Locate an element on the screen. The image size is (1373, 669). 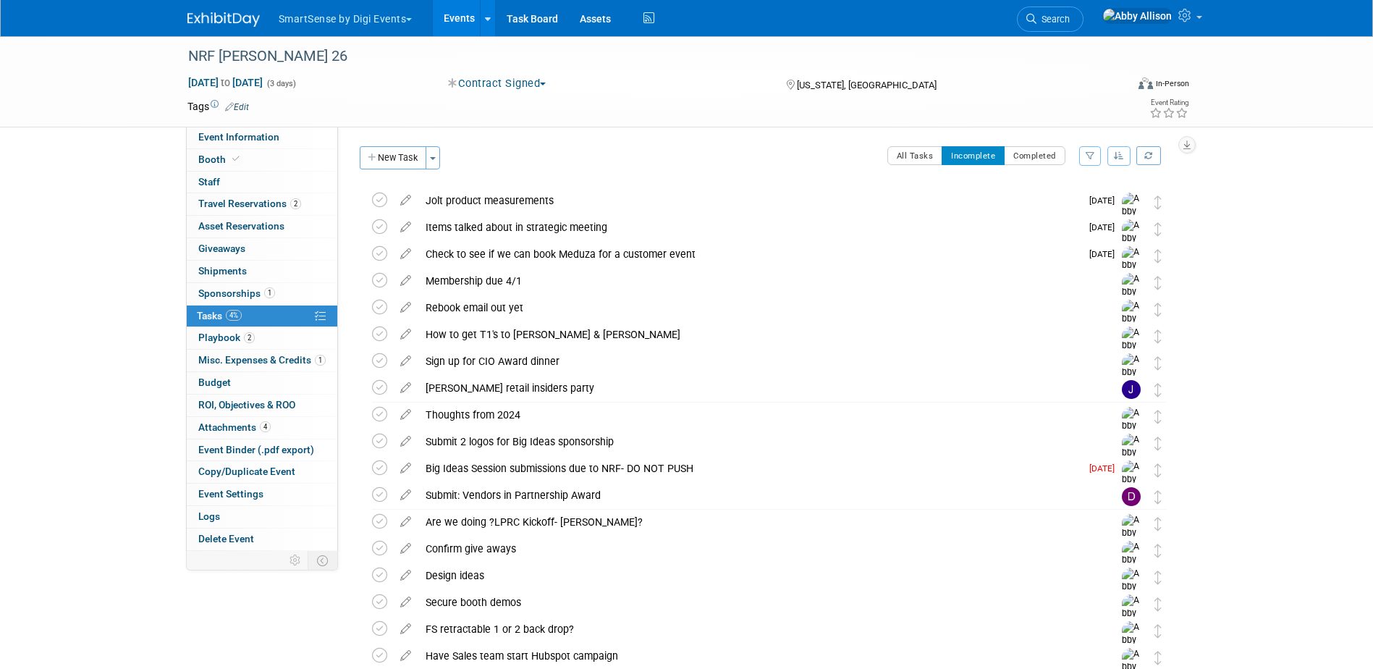
td: Personalize Event Tab Strip is located at coordinates (295, 560).